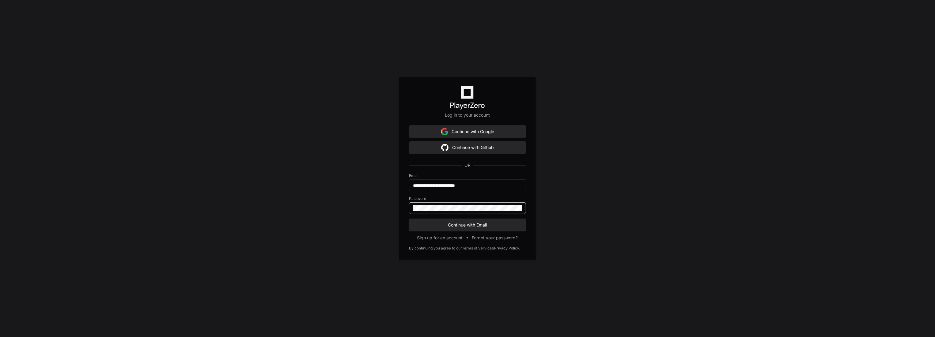 Image resolution: width=935 pixels, height=337 pixels. What do you see at coordinates (467, 225) in the screenshot?
I see `span: Continue with Email` at bounding box center [467, 225].